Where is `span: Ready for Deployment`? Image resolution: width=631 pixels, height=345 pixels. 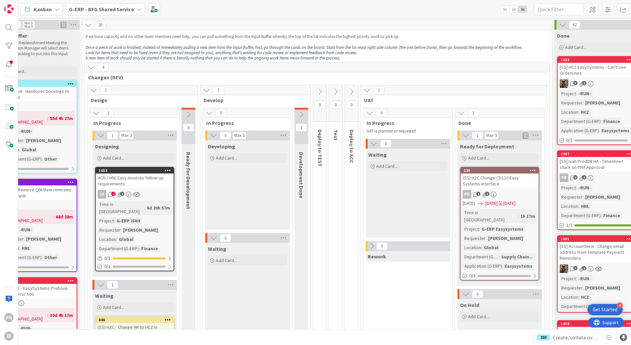
span: Ready for Deployment is located at coordinates (487, 146).